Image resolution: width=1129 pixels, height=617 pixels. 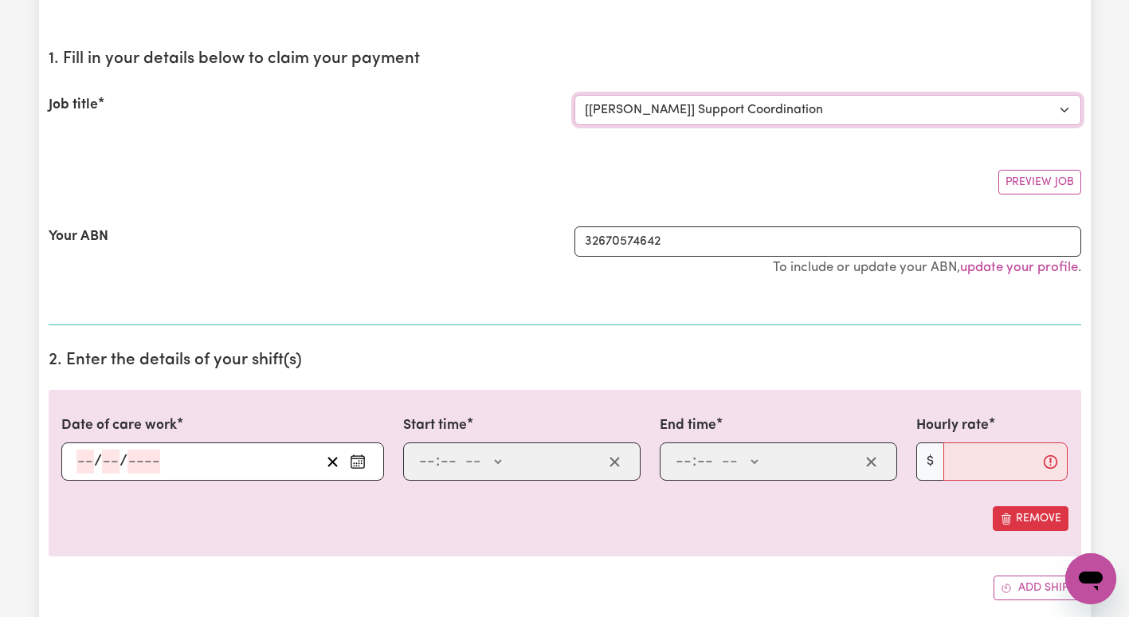 I want to click on label: End time, so click(x=688, y=426).